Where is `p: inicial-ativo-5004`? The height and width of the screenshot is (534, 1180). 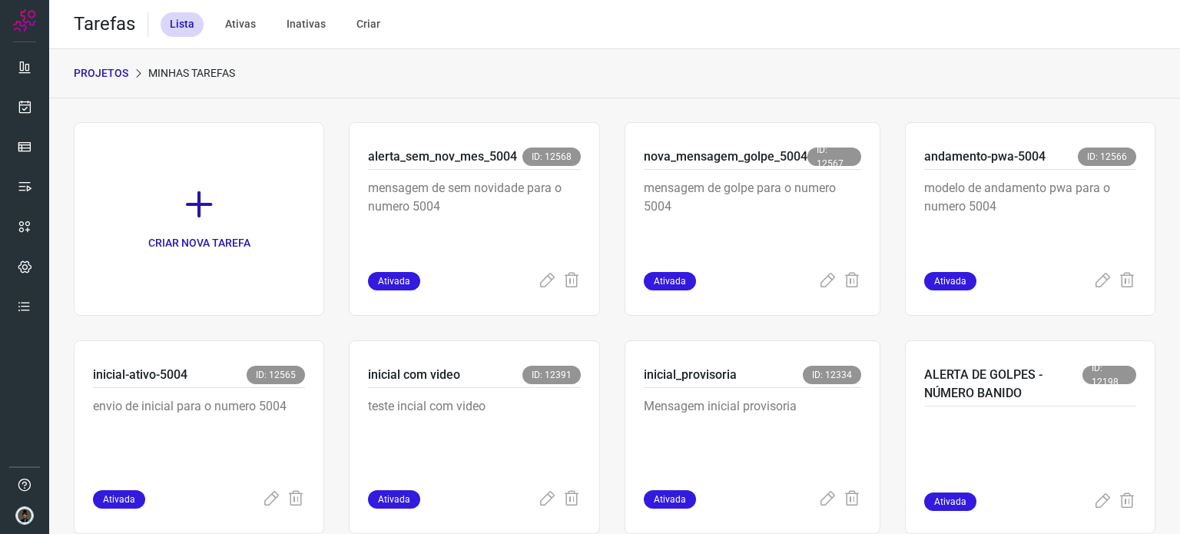
p: inicial-ativo-5004 is located at coordinates (140, 375).